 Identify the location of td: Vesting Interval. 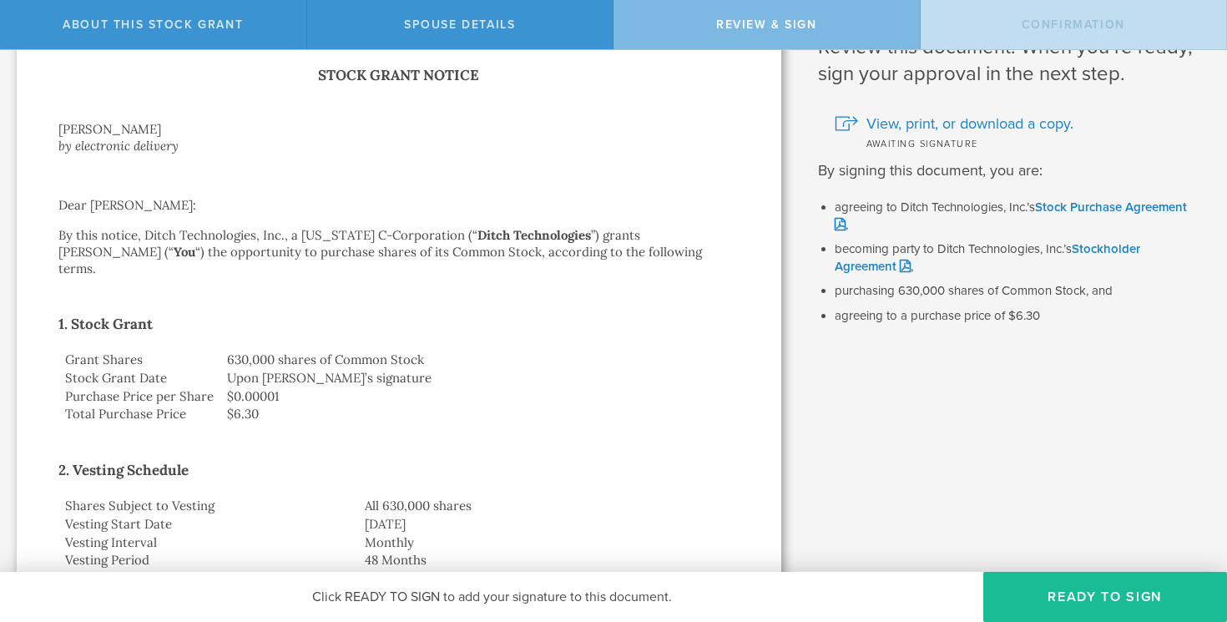
(208, 543).